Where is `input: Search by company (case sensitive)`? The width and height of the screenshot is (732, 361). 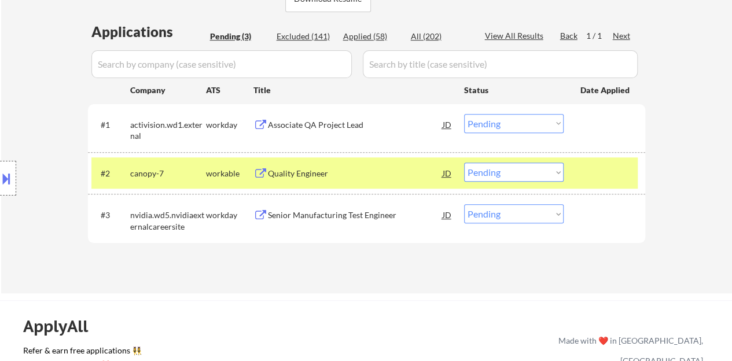
input: Search by company (case sensitive) is located at coordinates (222, 64).